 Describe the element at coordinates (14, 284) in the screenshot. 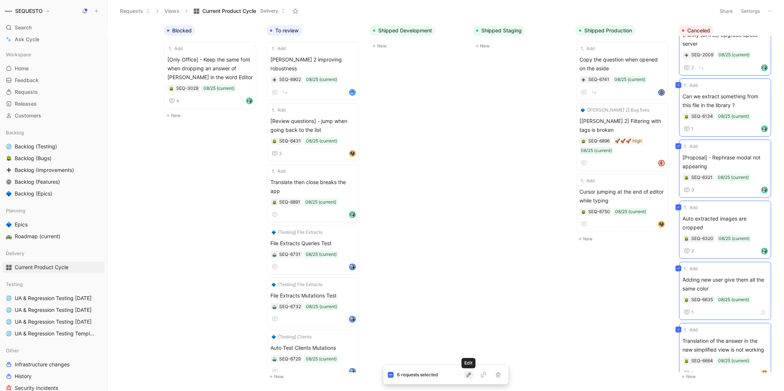

I see `span: Testing` at that location.